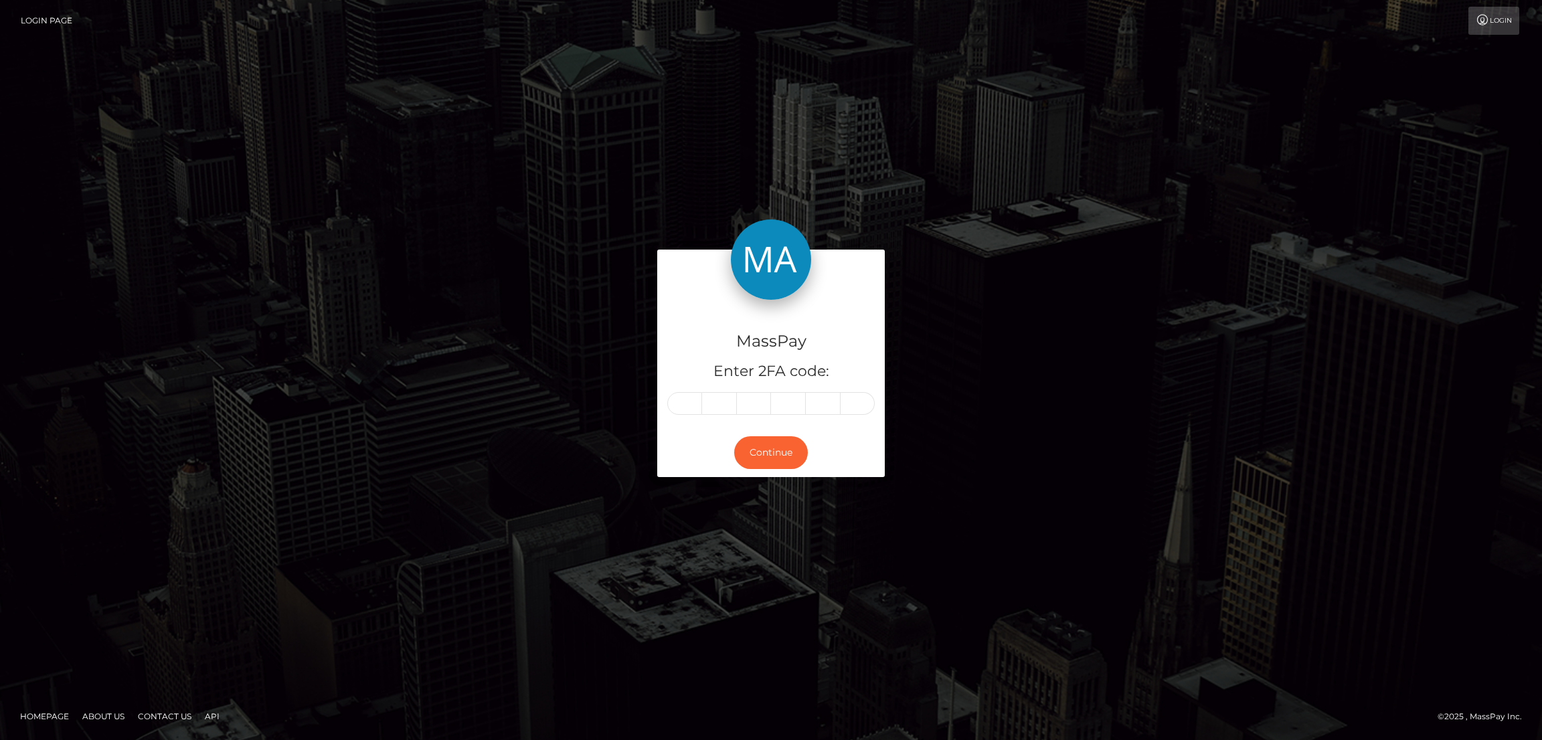 This screenshot has width=1542, height=740. I want to click on h5: Enter 2FA code:, so click(771, 372).